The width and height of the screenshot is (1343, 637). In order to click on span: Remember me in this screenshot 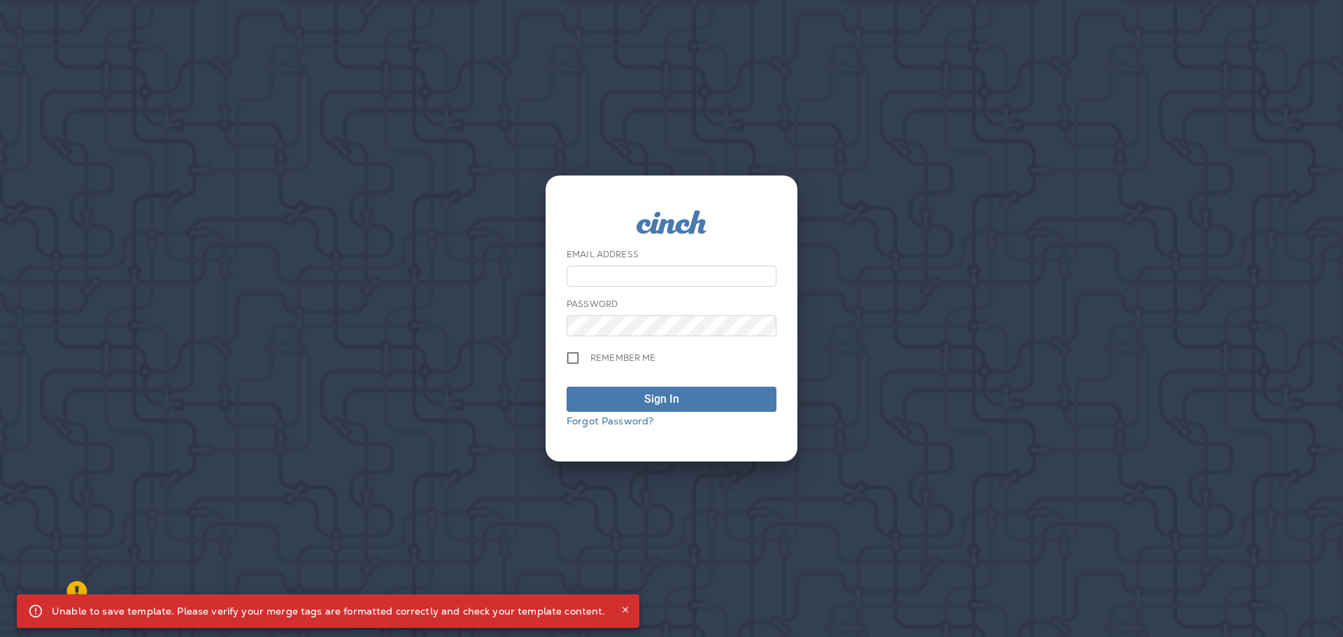, I will do `click(623, 358)`.